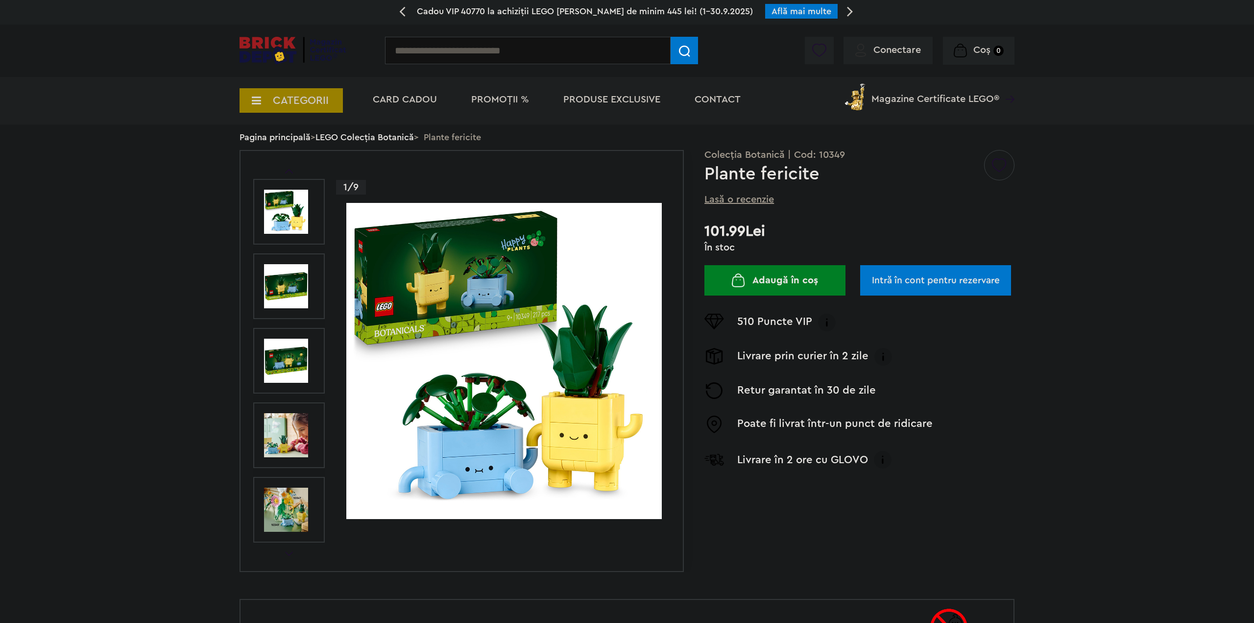  What do you see at coordinates (714, 321) in the screenshot?
I see `img: Puncte VIP` at bounding box center [714, 321].